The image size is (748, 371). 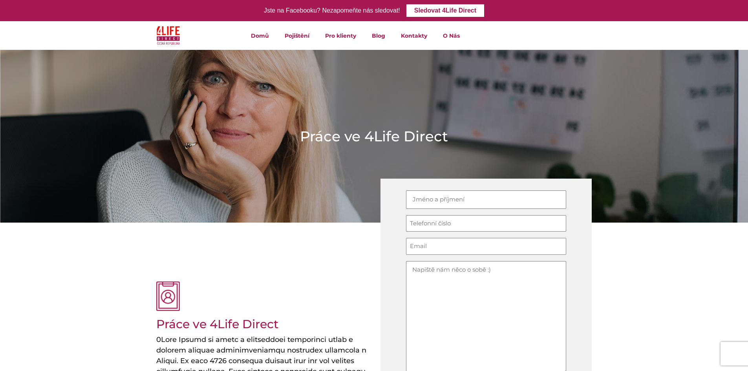 What do you see at coordinates (486, 223) in the screenshot?
I see `input: Telefonní číslo` at bounding box center [486, 223].